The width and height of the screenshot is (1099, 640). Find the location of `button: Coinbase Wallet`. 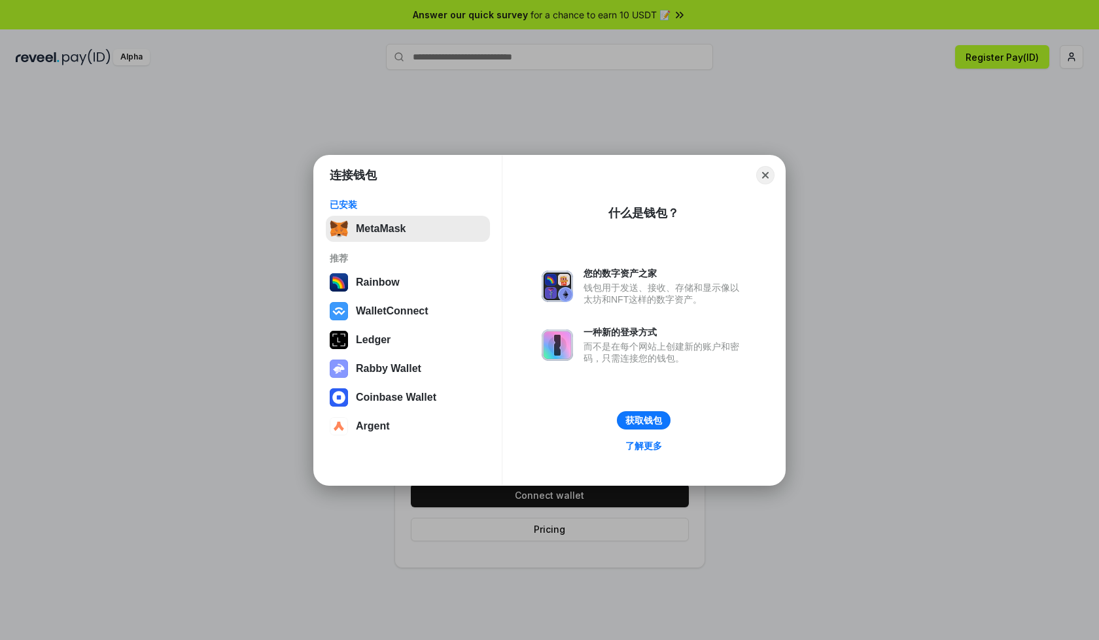

button: Coinbase Wallet is located at coordinates (407, 398).